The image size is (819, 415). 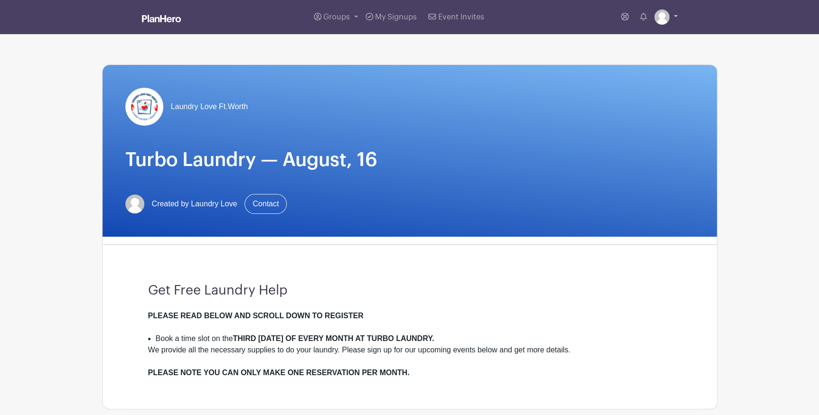 What do you see at coordinates (144, 107) in the screenshot?
I see `img: Laundry-love-logo.png` at bounding box center [144, 107].